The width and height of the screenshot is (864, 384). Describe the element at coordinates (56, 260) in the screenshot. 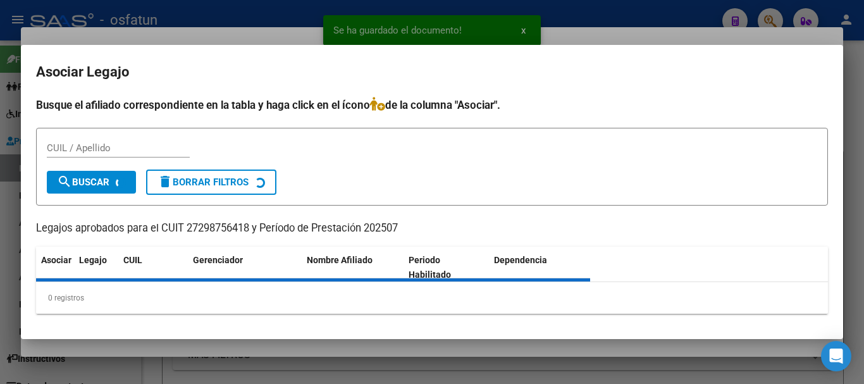

I see `span: Asociar` at that location.